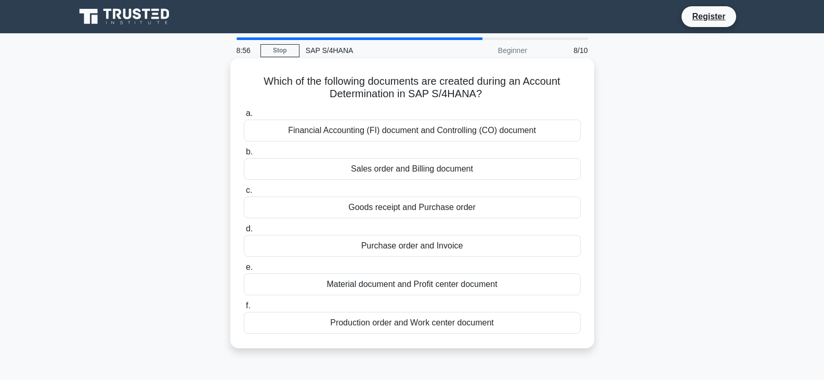 Image resolution: width=824 pixels, height=380 pixels. What do you see at coordinates (488, 50) in the screenshot?
I see `div: Beginner` at bounding box center [488, 50].